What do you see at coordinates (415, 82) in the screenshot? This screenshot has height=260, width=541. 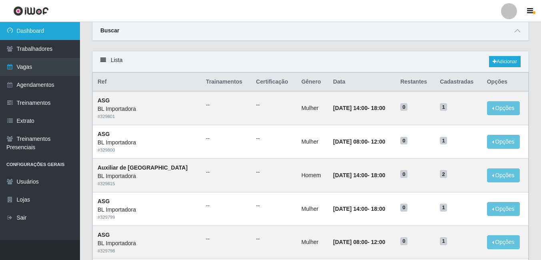 I see `th: Restantes` at bounding box center [415, 82].